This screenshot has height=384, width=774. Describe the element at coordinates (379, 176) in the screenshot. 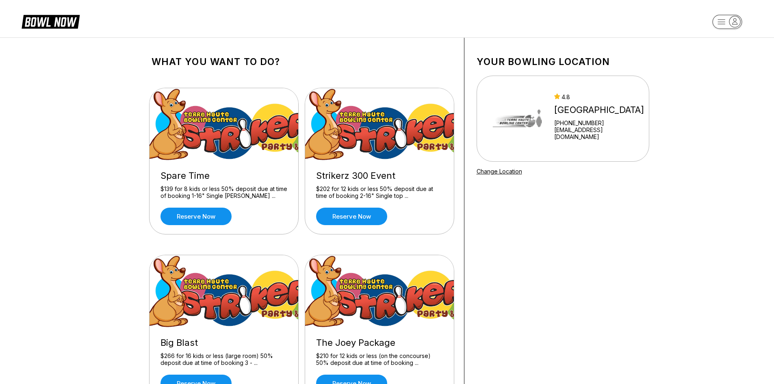

I see `div: Strikerz 300 Event` at that location.